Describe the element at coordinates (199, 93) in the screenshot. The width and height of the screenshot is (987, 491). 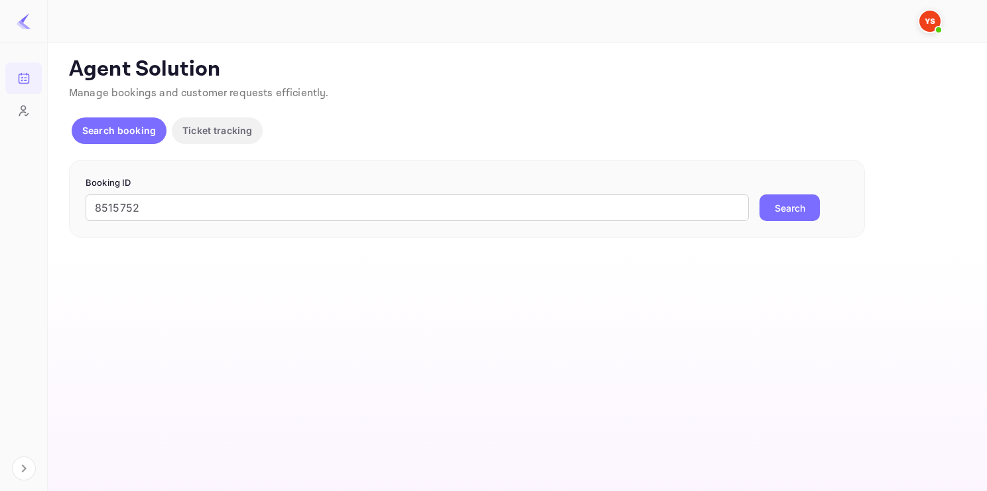
I see `span: Manage bookings and customer requests efficiently.` at that location.